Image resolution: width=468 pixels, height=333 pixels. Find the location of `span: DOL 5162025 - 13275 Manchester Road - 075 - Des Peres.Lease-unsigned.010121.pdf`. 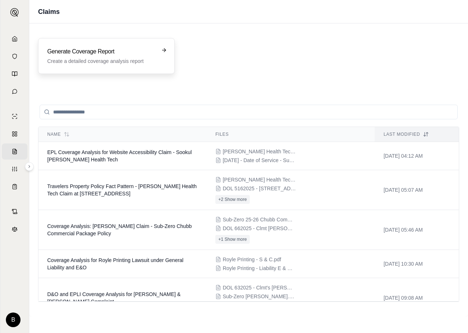

span: DOL 5162025 - 13275 Manchester Road - 075 - Des Peres.Lease-unsigned.010121.pdf is located at coordinates (259, 189).